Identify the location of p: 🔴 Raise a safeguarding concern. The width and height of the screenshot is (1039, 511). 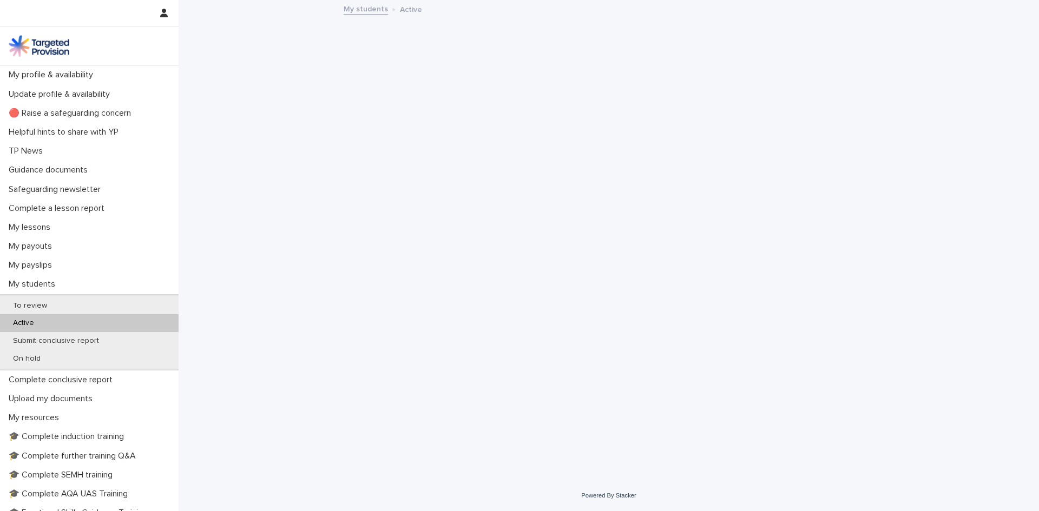
(72, 113).